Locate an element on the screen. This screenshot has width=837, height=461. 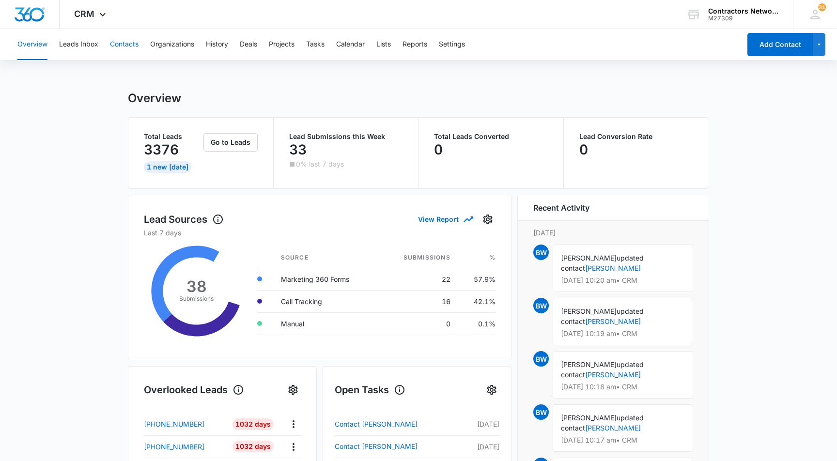
span: 31 is located at coordinates (822, 7).